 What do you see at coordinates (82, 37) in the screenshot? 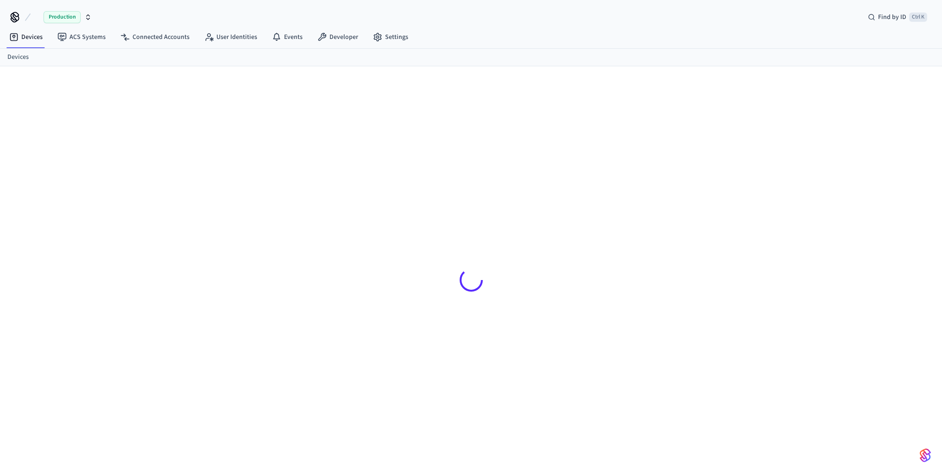
I see `a: ACS Systems` at bounding box center [82, 37].